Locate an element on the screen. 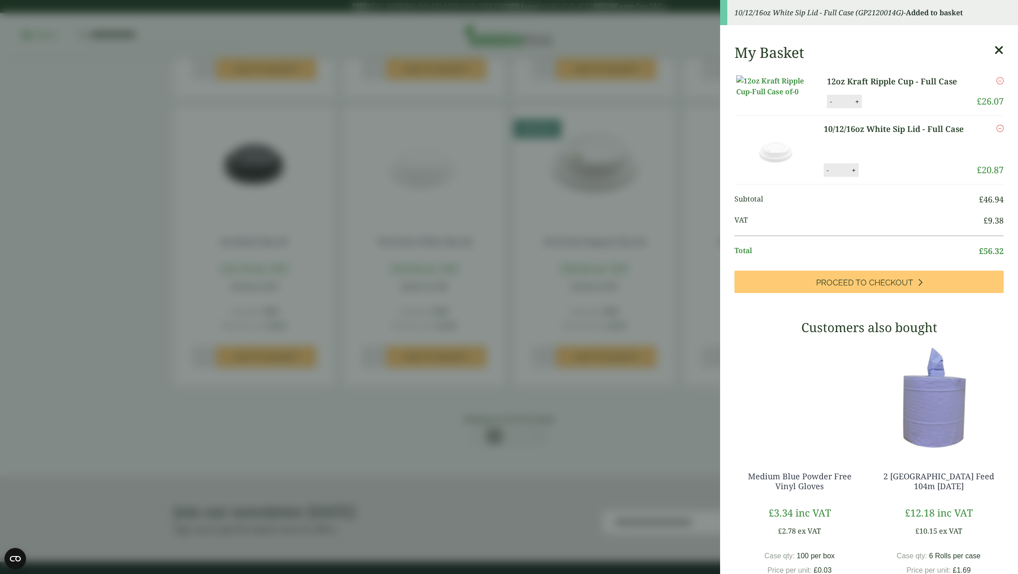  span: Total is located at coordinates (856, 251).